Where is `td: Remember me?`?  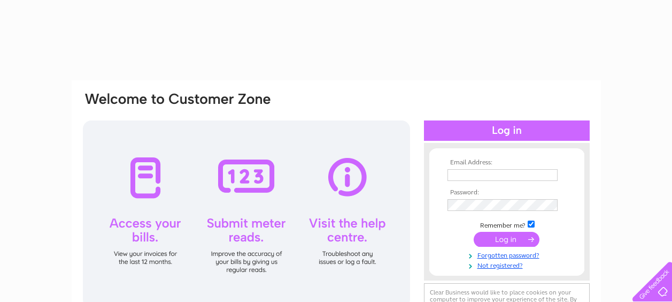 td: Remember me? is located at coordinates (507, 224).